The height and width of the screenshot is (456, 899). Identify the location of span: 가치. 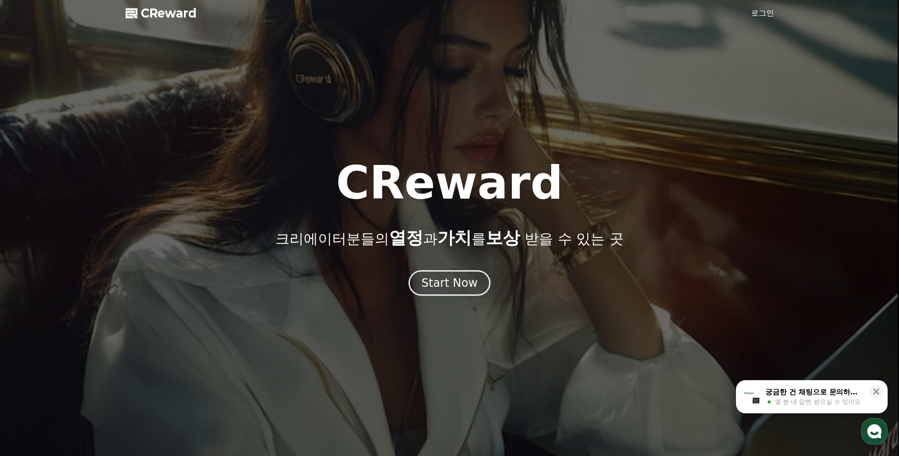
(455, 238).